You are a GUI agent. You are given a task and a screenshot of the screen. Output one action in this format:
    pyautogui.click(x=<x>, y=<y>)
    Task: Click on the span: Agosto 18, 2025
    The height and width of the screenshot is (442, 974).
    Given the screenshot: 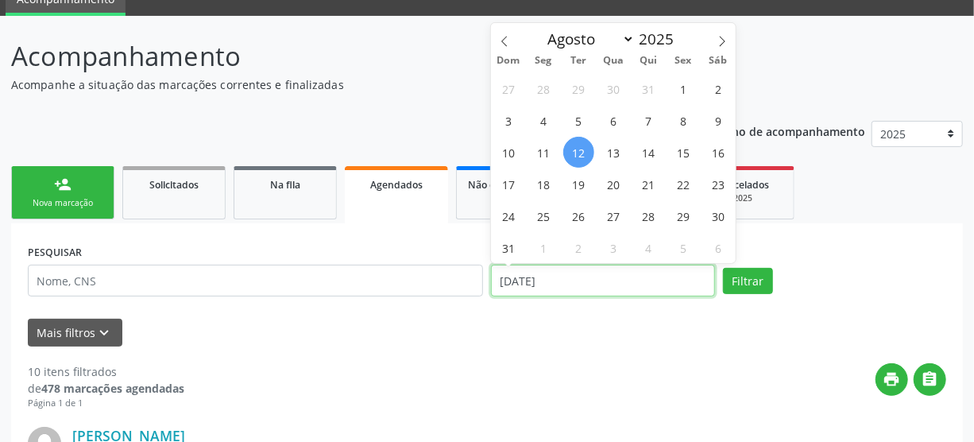 What is the action you would take?
    pyautogui.click(x=544, y=184)
    